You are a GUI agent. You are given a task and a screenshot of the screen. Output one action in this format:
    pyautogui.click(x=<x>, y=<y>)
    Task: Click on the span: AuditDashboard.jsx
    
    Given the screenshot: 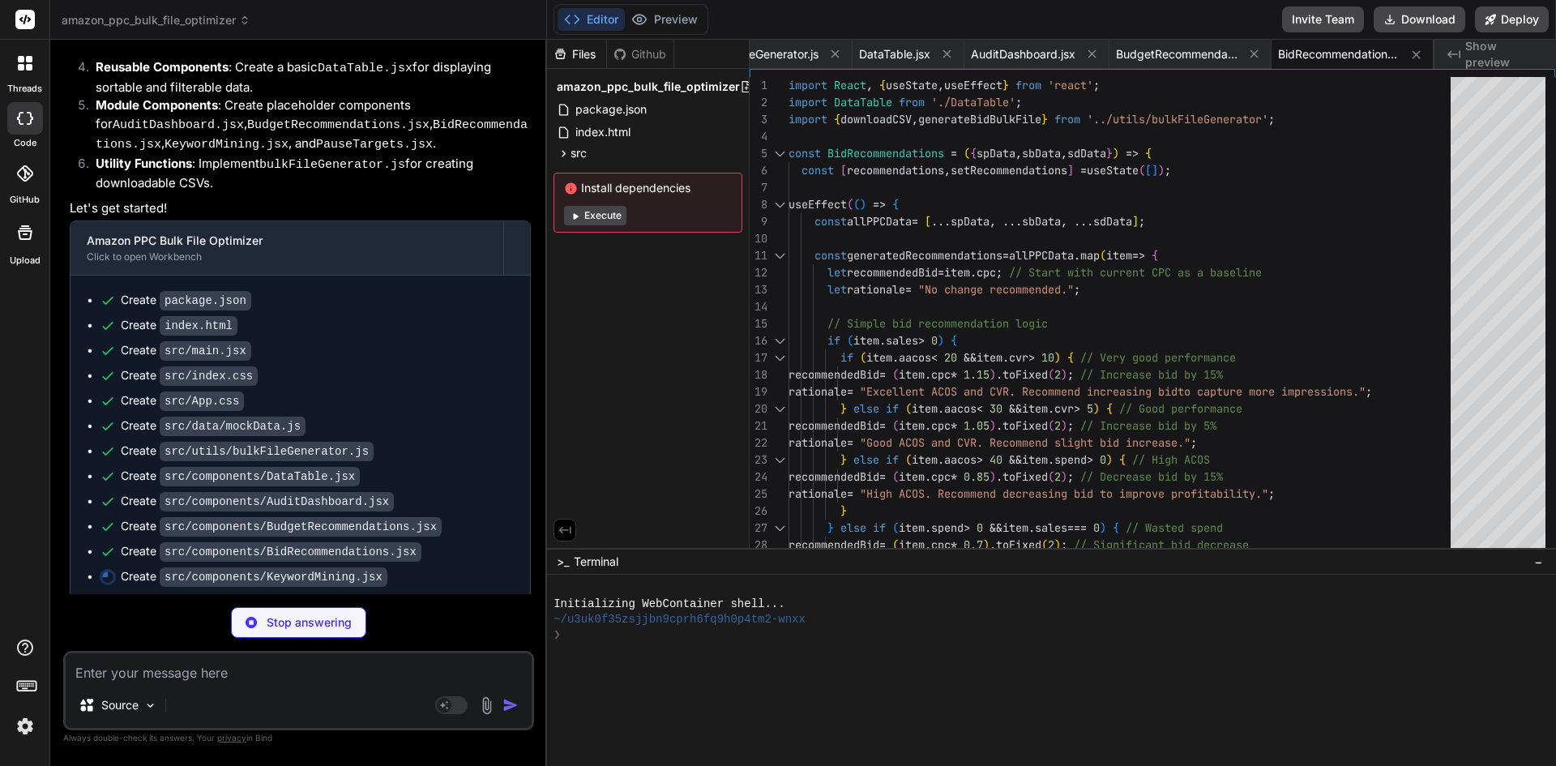 What is the action you would take?
    pyautogui.click(x=1023, y=54)
    